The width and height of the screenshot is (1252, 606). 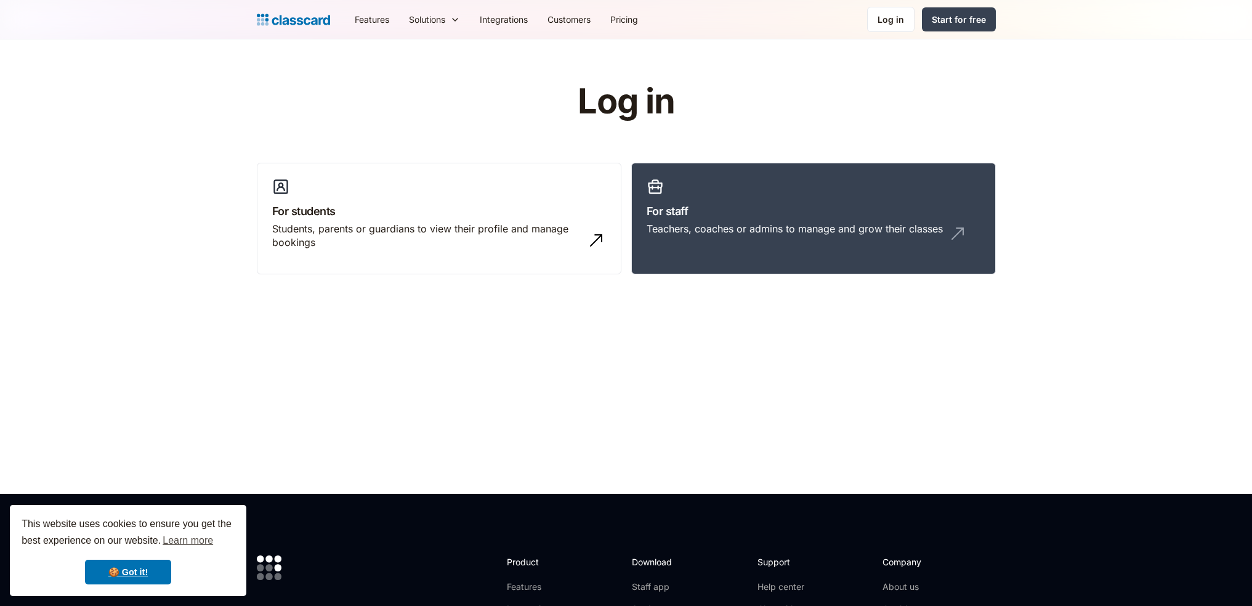 What do you see at coordinates (923, 561) in the screenshot?
I see `h2: Company` at bounding box center [923, 561].